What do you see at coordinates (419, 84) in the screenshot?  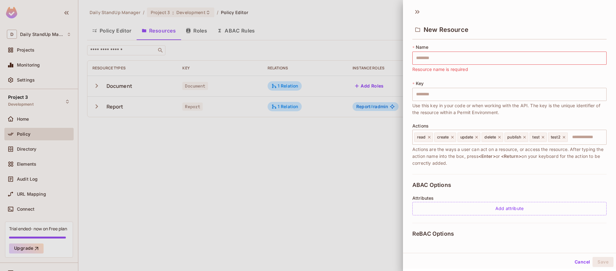 I see `span: Key` at bounding box center [419, 84].